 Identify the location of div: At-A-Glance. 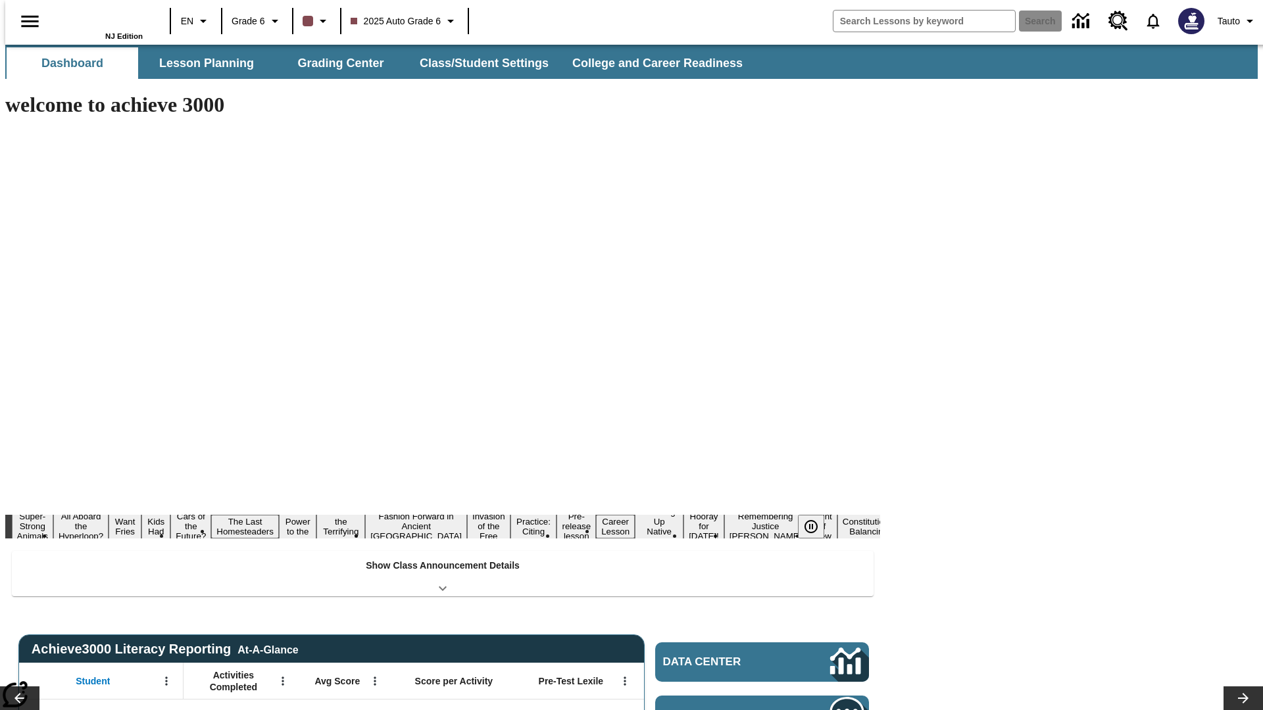
(268, 649).